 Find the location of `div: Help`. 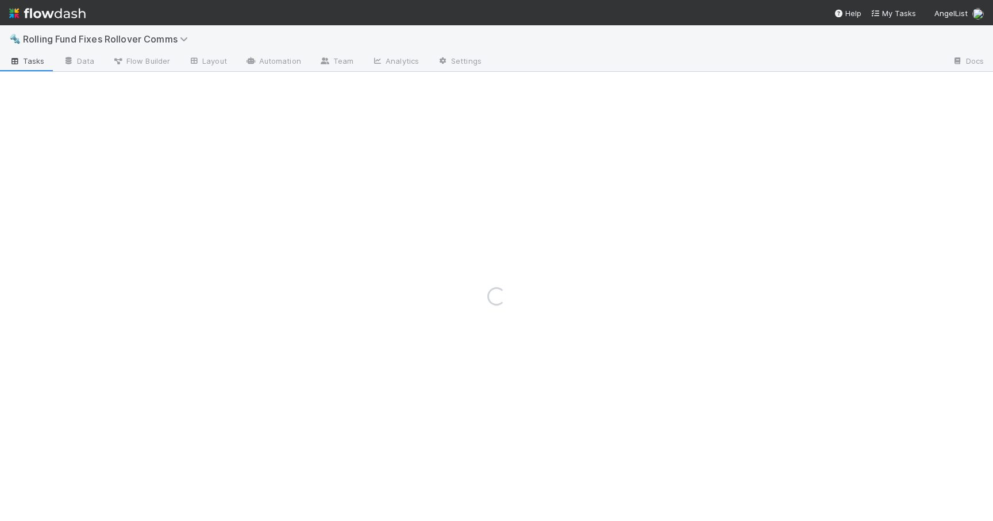

div: Help is located at coordinates (847, 13).